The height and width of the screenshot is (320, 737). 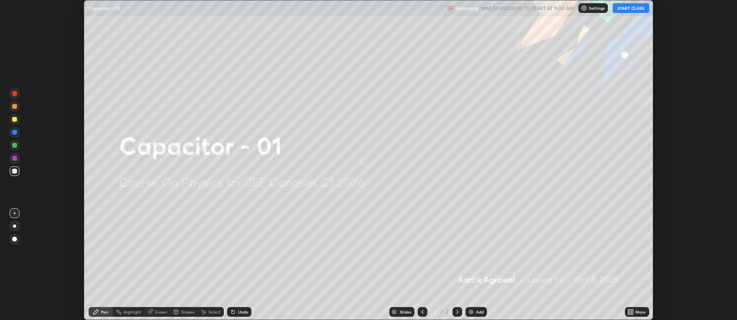 I want to click on p: Capacitor - 01, so click(x=104, y=8).